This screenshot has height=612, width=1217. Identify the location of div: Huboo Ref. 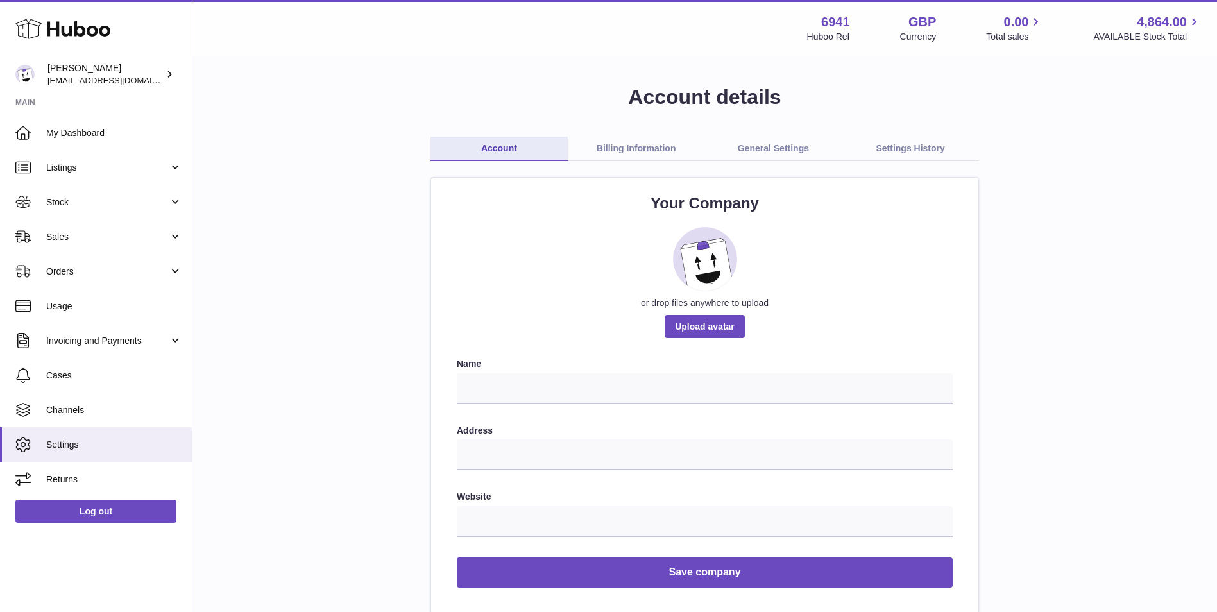
(828, 37).